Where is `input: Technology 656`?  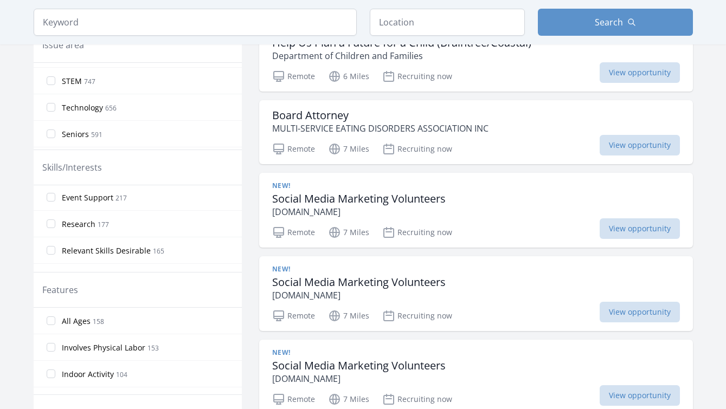
input: Technology 656 is located at coordinates (51, 107).